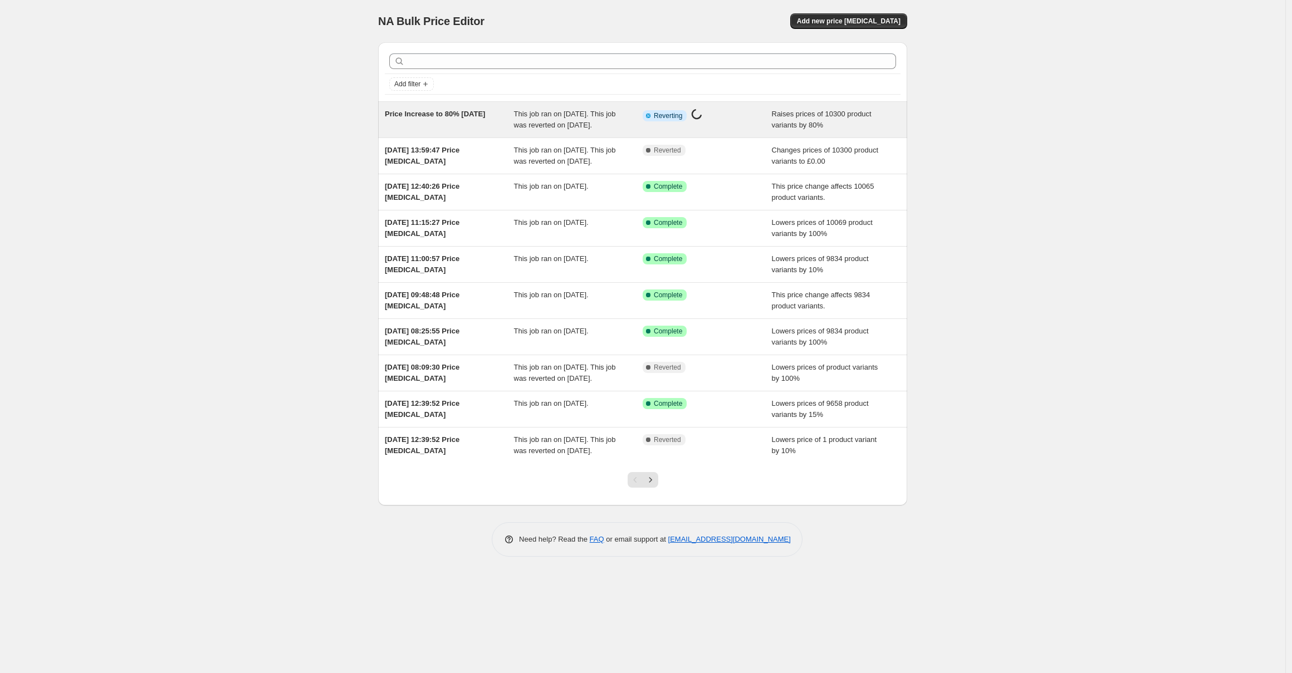 The height and width of the screenshot is (673, 1292). Describe the element at coordinates (597, 539) in the screenshot. I see `a: FAQ` at that location.